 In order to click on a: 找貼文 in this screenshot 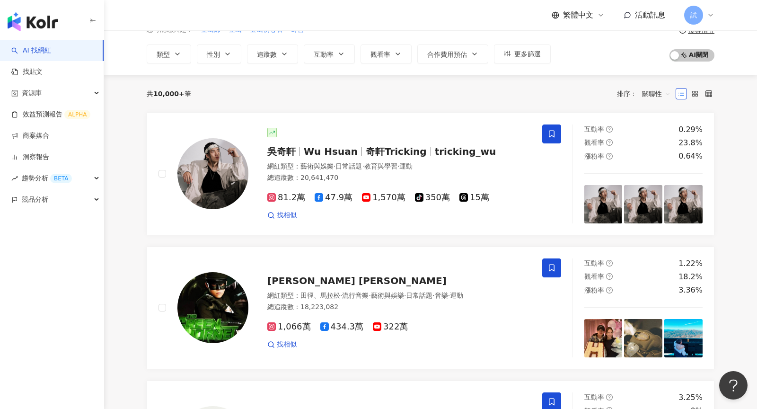, I will do `click(27, 72)`.